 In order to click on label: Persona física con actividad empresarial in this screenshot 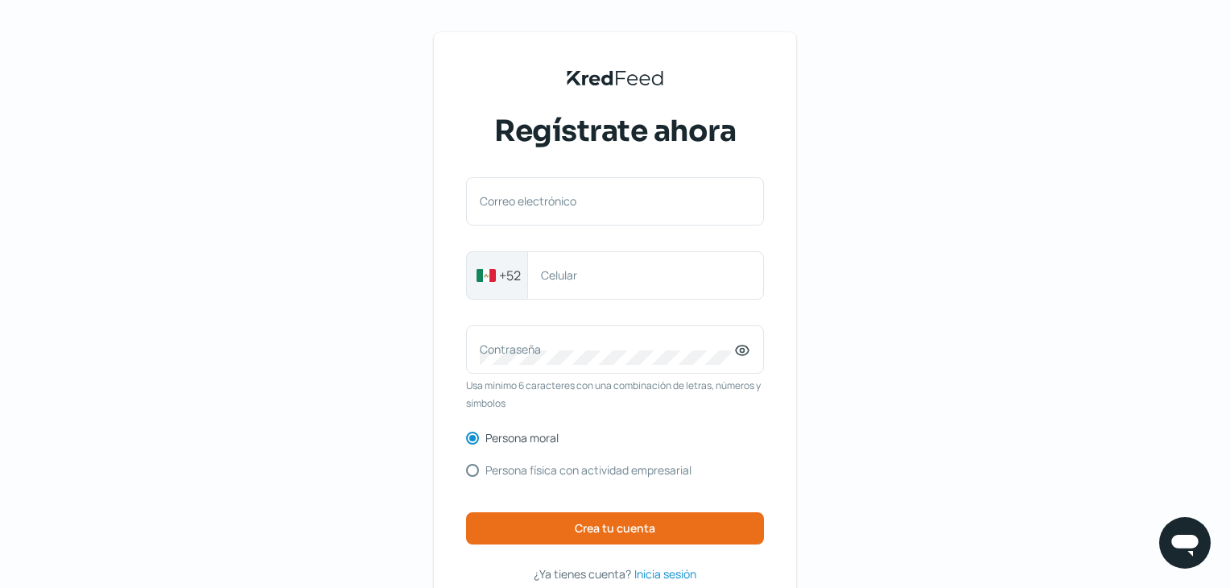, I will do `click(589, 470)`.